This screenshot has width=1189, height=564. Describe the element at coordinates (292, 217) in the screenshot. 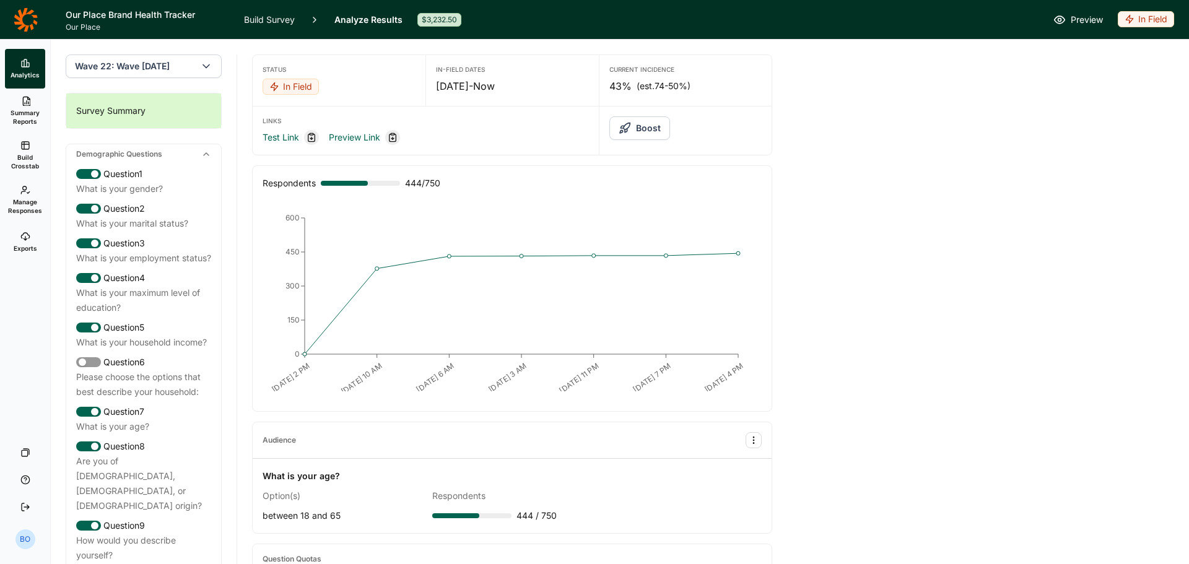

I see `tspan: 600` at that location.